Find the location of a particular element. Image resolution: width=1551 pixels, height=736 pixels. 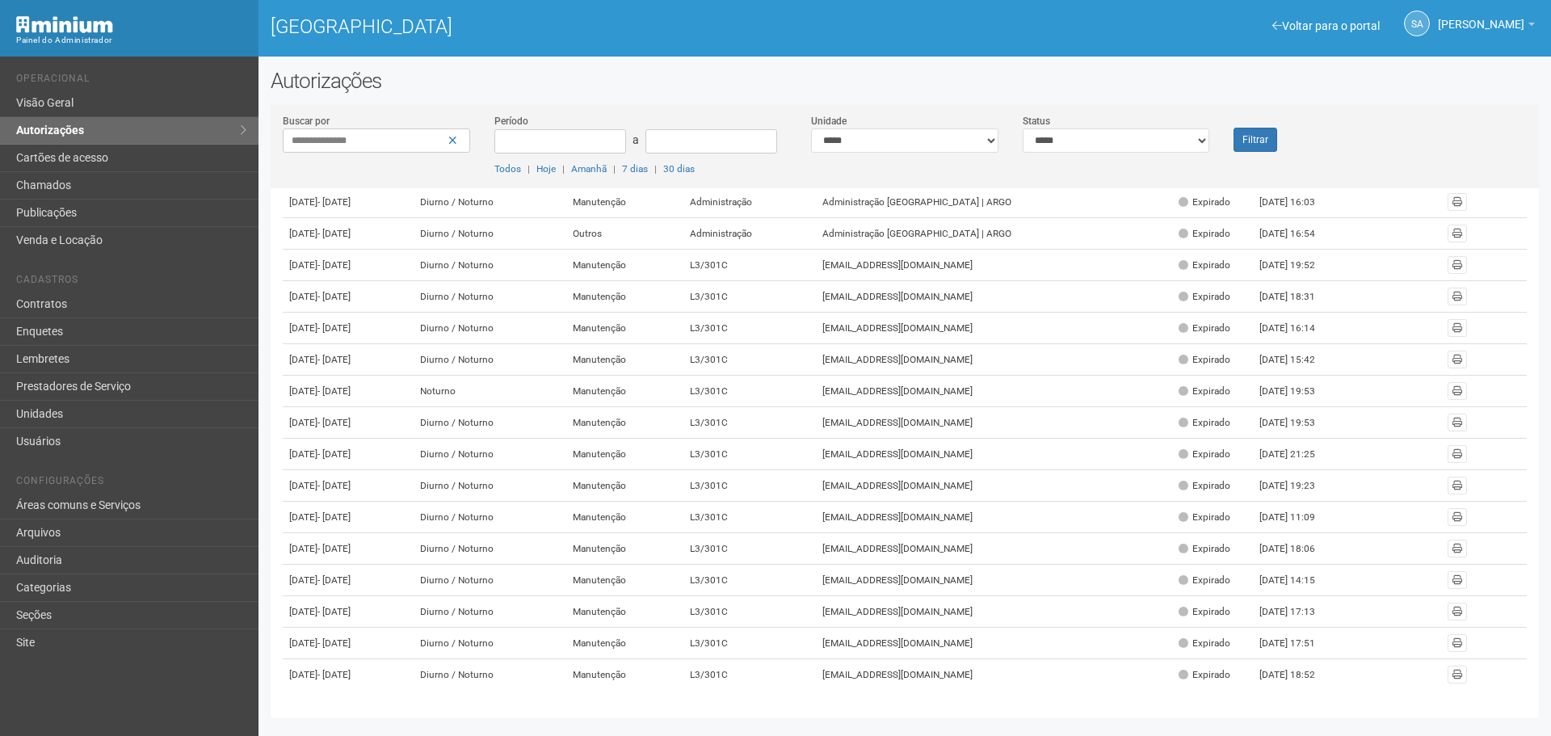

a: Hoje is located at coordinates (546, 169).